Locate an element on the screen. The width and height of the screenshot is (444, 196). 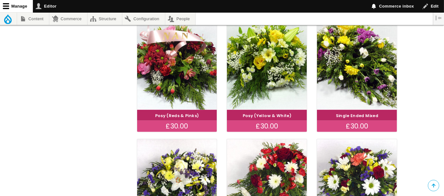
img: Posy (Yellow & White) is located at coordinates (266, 63).